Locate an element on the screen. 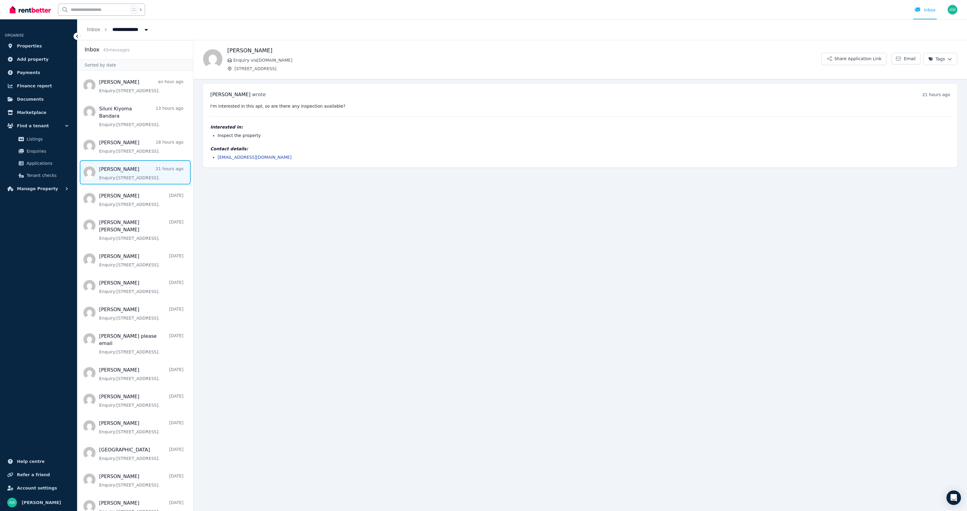  span: Help centre is located at coordinates (31, 461).